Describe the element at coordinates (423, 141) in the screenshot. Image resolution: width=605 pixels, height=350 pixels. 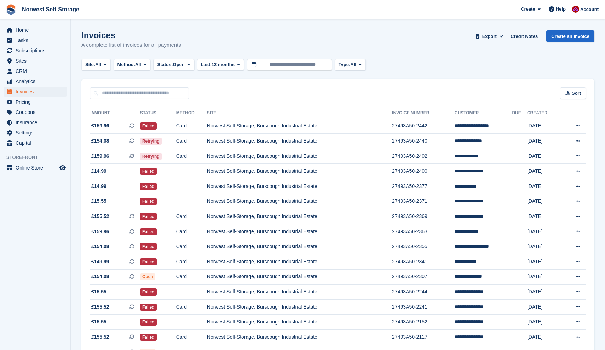
I see `td: 27493A50-2440` at that location.